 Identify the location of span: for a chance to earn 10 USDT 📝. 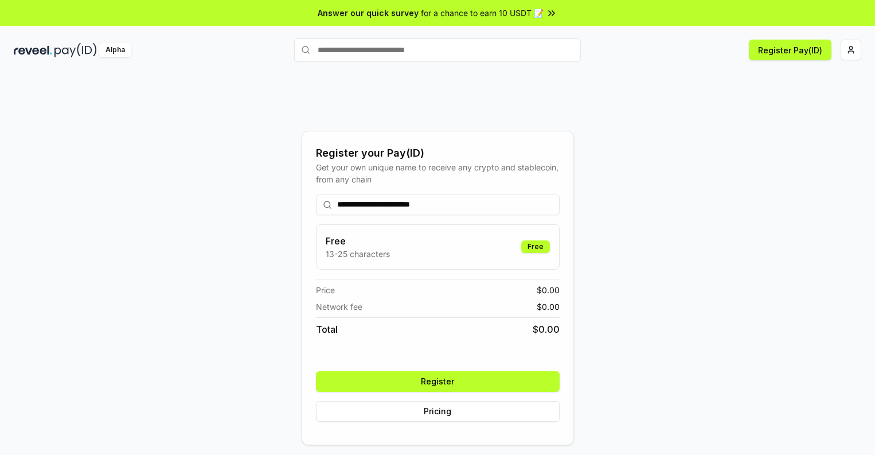
(482, 13).